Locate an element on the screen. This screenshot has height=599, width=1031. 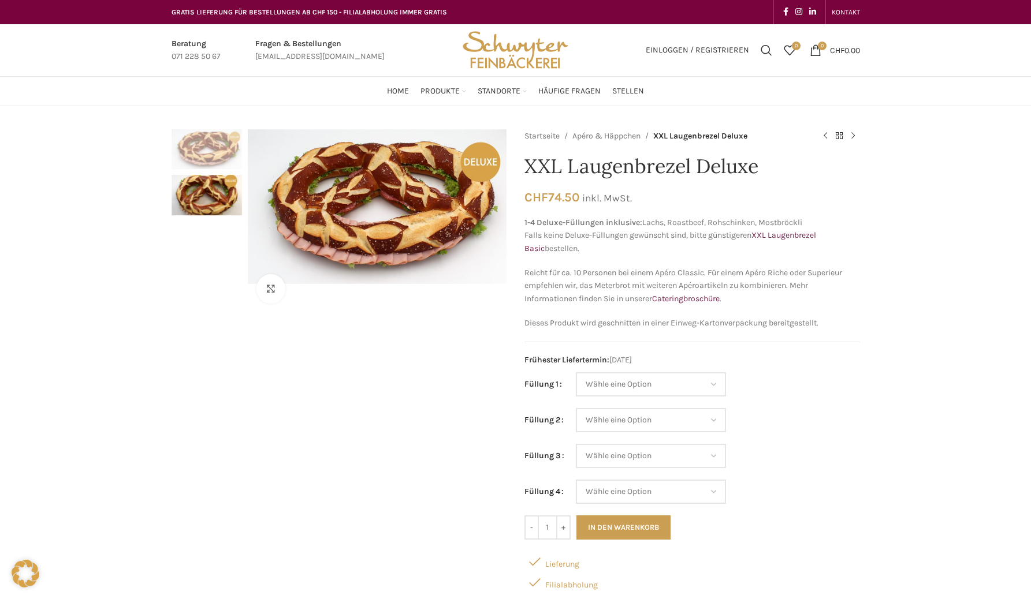
div: Suchen is located at coordinates (766, 50).